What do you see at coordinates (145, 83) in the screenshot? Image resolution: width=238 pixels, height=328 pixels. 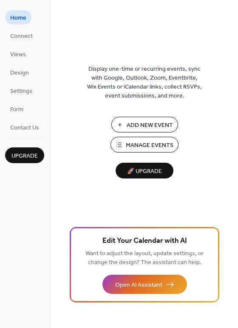 I see `span: Display one-time or recurring events, sync with Google, Outlook, Zoom, Eventbrite, Wix Events or ...` at bounding box center [145, 83].